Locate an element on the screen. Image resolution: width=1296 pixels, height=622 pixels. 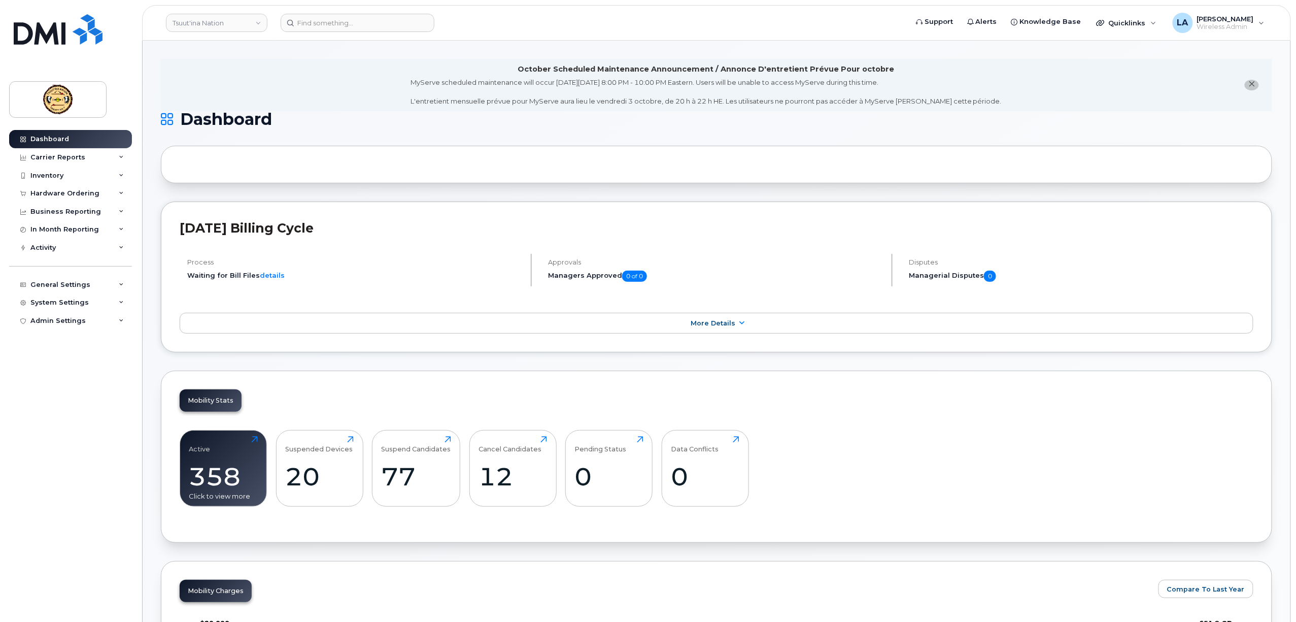
a: Suspended Devices20 is located at coordinates (319, 468).